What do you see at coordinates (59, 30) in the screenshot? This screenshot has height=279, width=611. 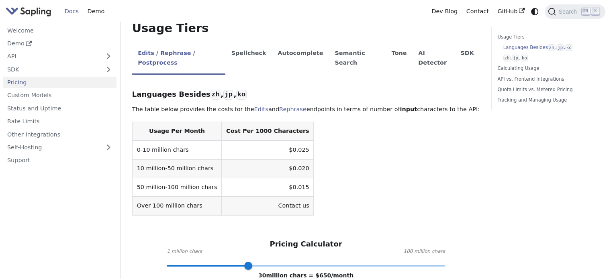 I see `a: Welcome` at bounding box center [59, 30].